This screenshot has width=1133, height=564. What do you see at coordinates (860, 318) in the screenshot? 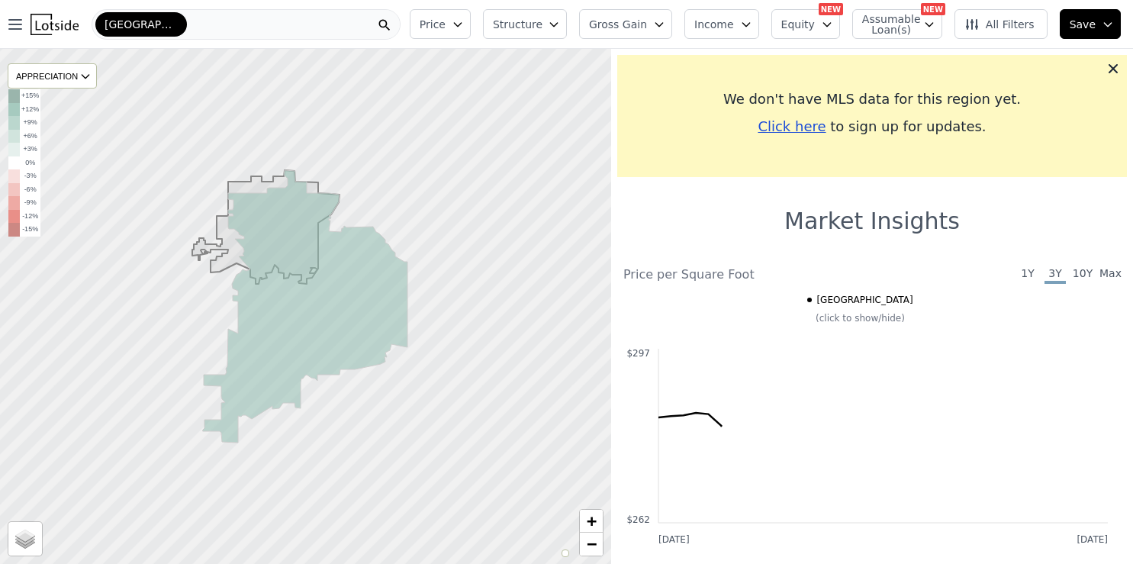
I see `div: (click to show/hide)` at bounding box center [860, 318].